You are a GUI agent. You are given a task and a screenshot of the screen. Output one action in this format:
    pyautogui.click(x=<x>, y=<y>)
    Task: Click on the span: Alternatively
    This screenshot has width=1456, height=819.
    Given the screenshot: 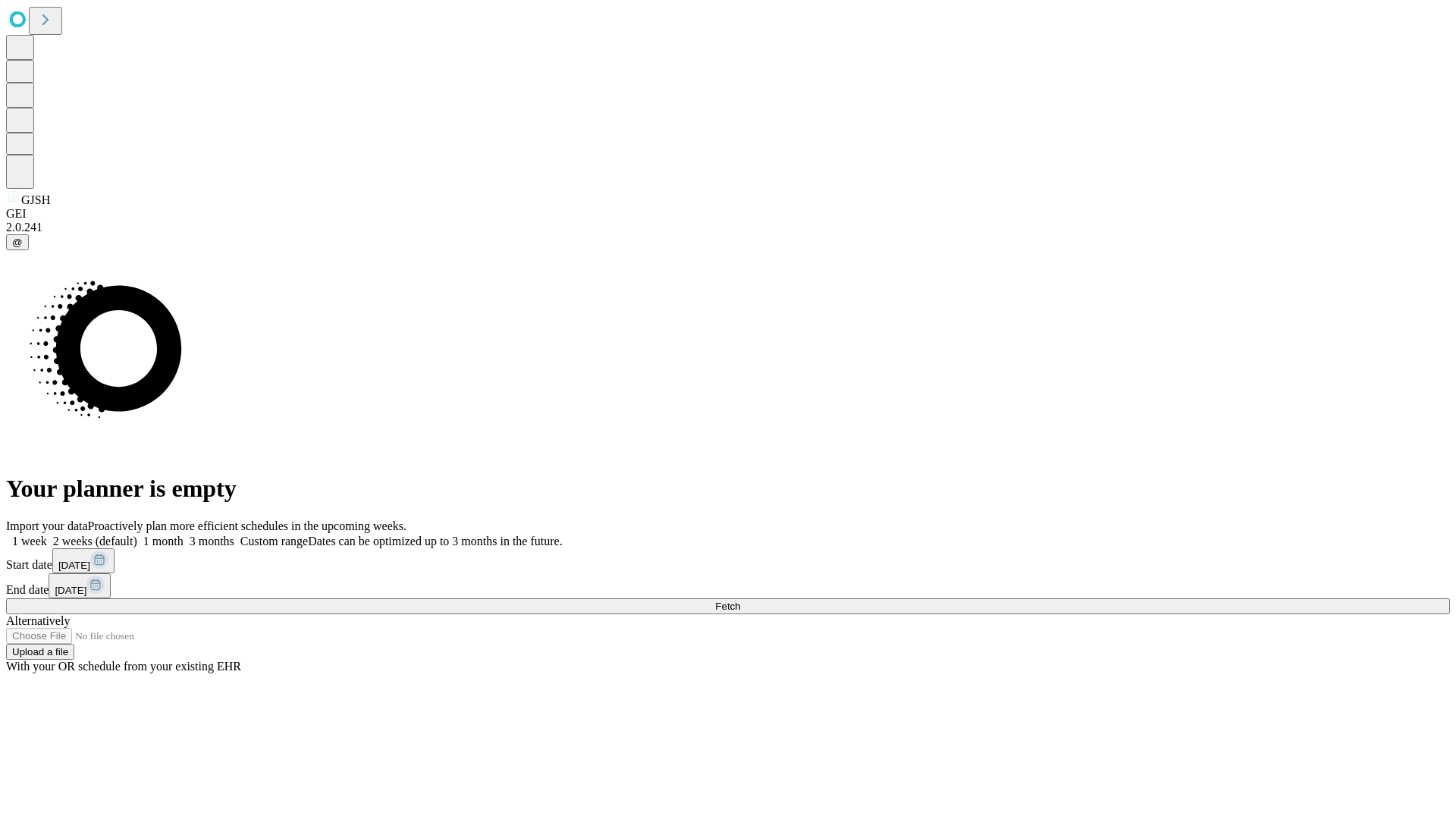 What is the action you would take?
    pyautogui.click(x=38, y=620)
    